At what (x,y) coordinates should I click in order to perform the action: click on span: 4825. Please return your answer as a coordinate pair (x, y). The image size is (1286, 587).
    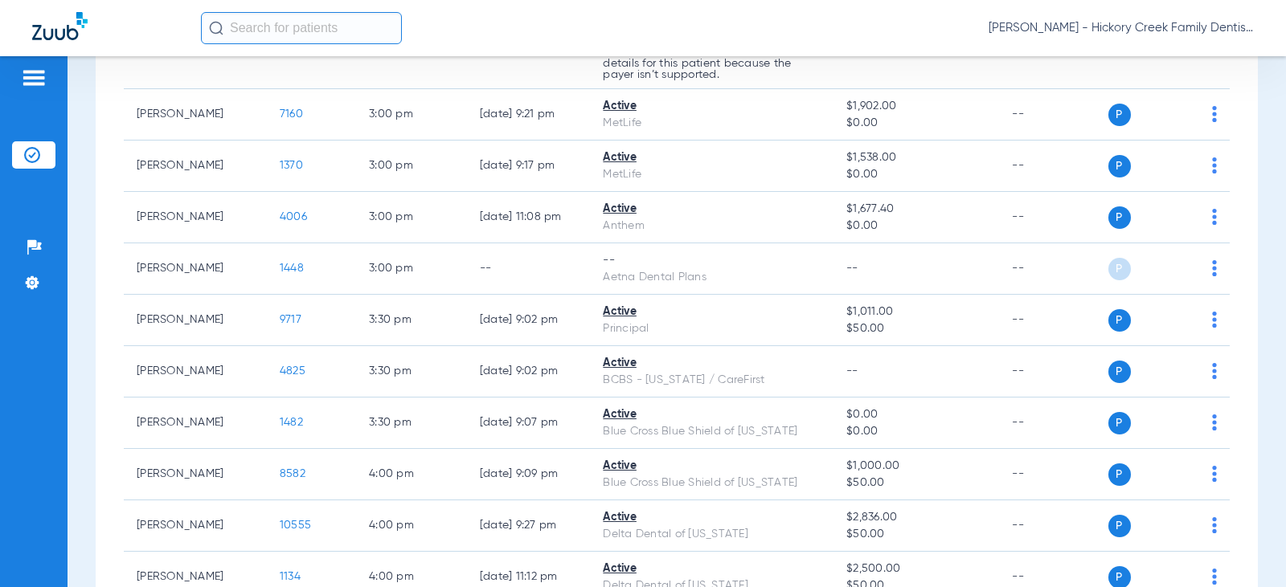
    Looking at the image, I should click on (292, 371).